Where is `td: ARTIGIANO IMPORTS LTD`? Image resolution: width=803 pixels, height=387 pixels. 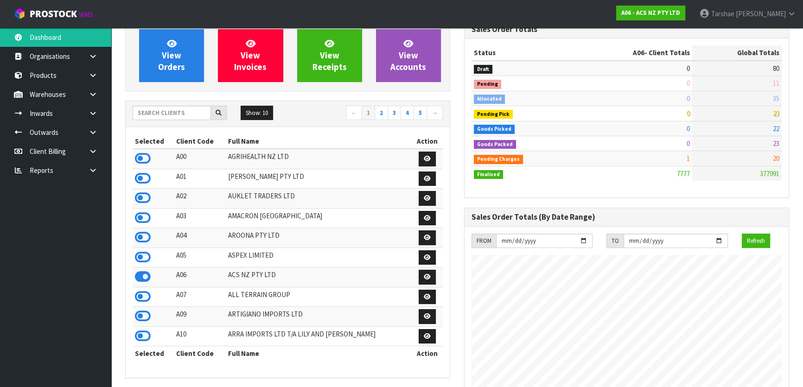
td: ARTIGIANO IMPORTS LTD is located at coordinates (318, 317).